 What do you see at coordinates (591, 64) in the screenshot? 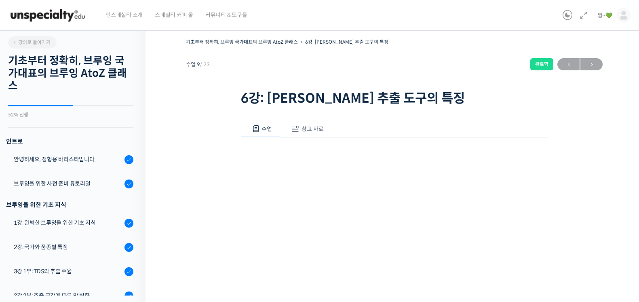
I see `a: 다음→` at bounding box center [591, 64].